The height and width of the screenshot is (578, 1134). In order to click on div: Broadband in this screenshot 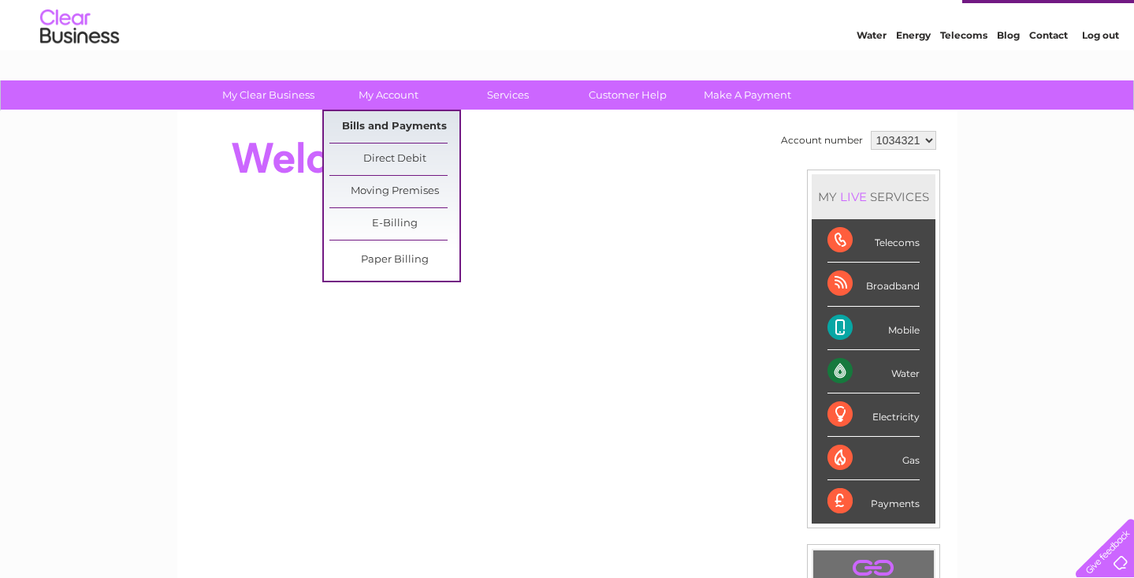, I will do `click(873, 284)`.